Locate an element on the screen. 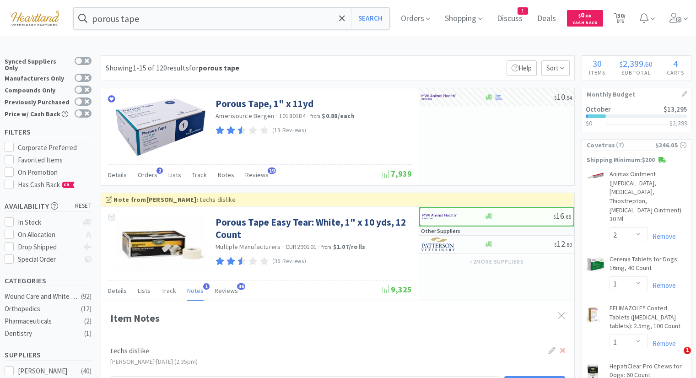  span: 19 is located at coordinates (272, 171).